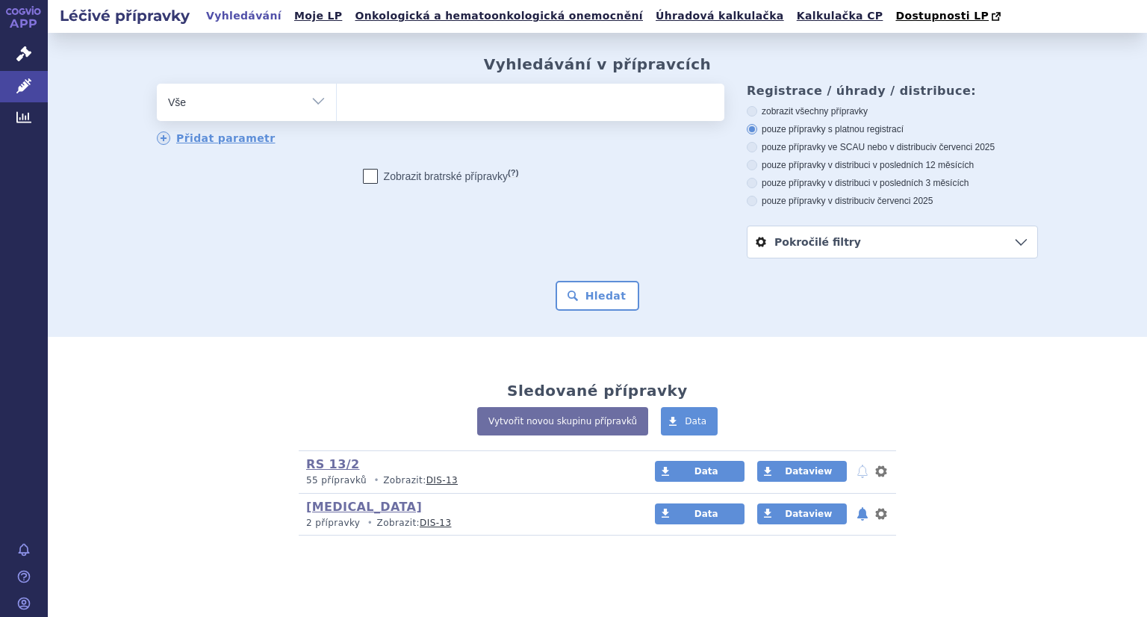 The height and width of the screenshot is (617, 1147). I want to click on a: Vyhledávání, so click(243, 16).